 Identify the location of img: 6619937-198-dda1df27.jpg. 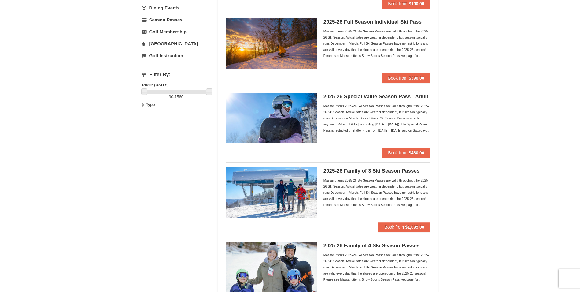
(272, 118).